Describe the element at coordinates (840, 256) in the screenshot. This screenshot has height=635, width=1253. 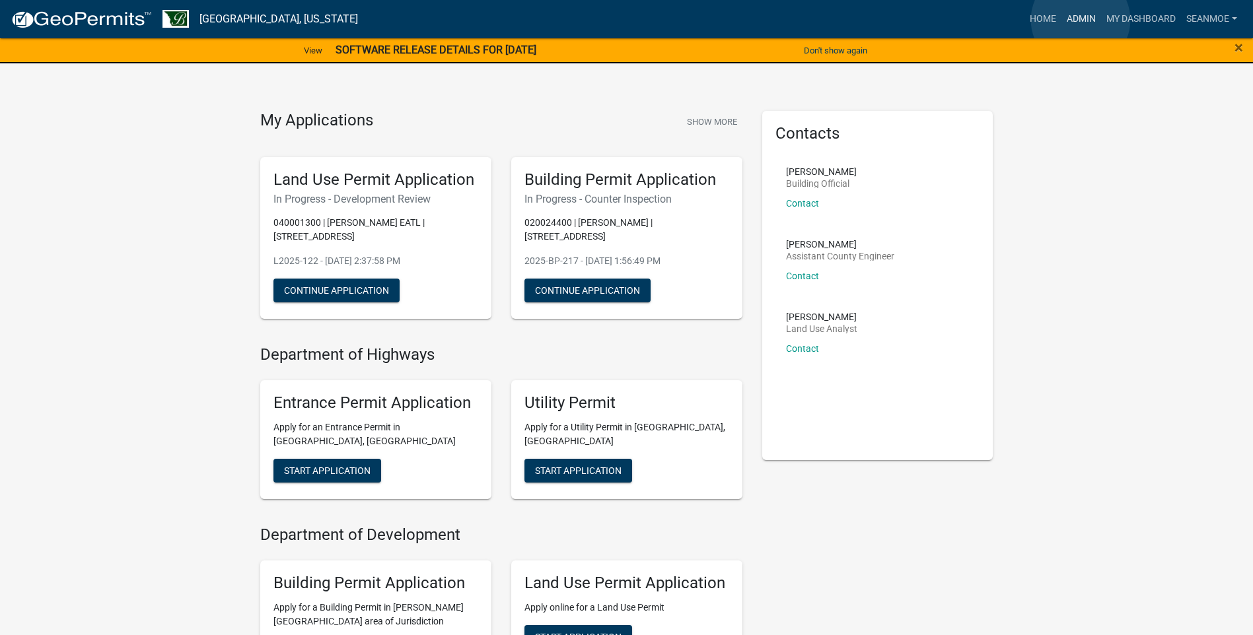
I see `p: Assistant County Engineer` at that location.